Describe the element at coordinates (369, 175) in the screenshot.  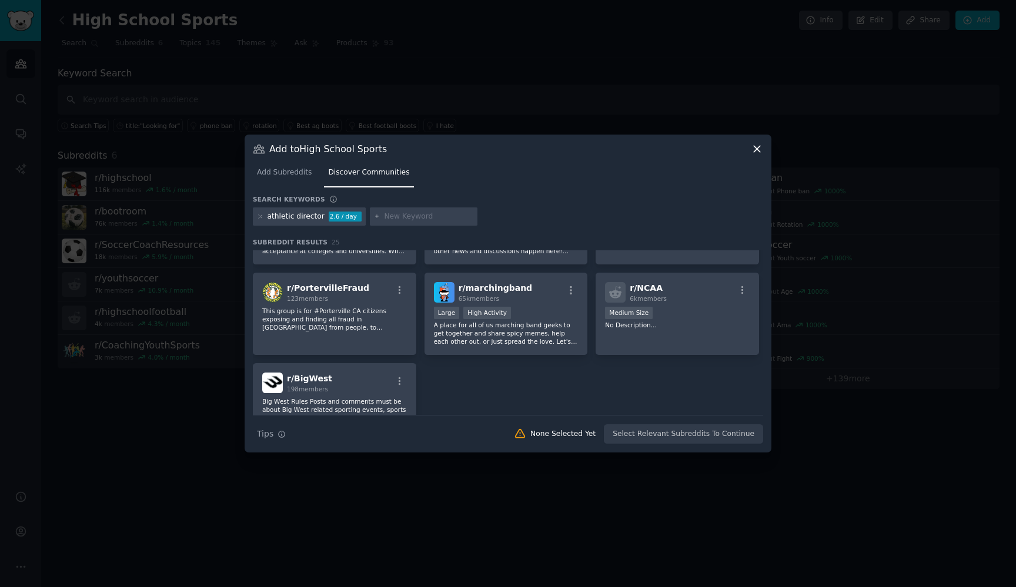
I see `a: Discover Communities` at that location.